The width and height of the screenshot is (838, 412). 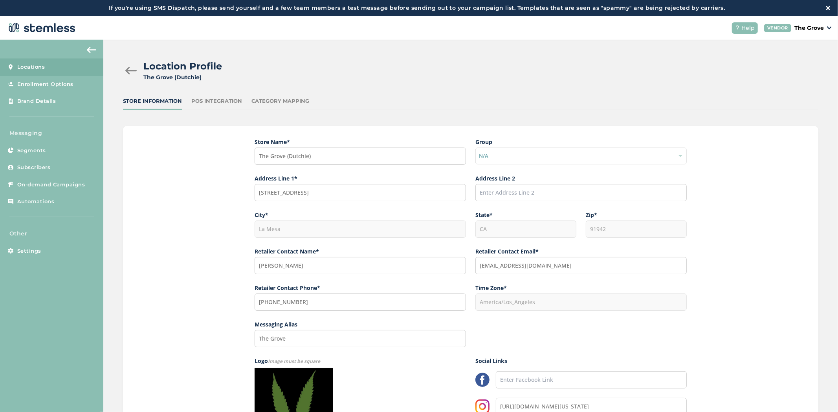 What do you see at coordinates (360, 302) in the screenshot?
I see `input: (XXX) XXX-XXXX` at bounding box center [360, 302].